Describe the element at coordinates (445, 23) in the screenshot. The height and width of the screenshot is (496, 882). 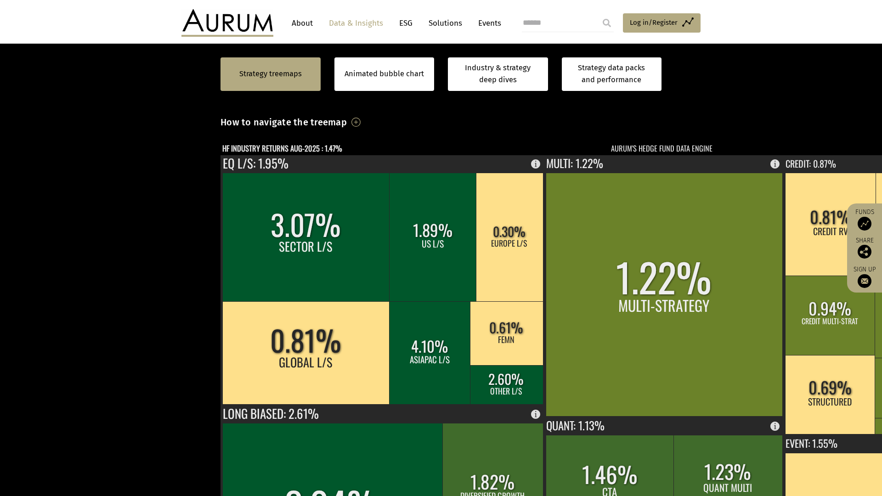
I see `a: Solutions` at that location.